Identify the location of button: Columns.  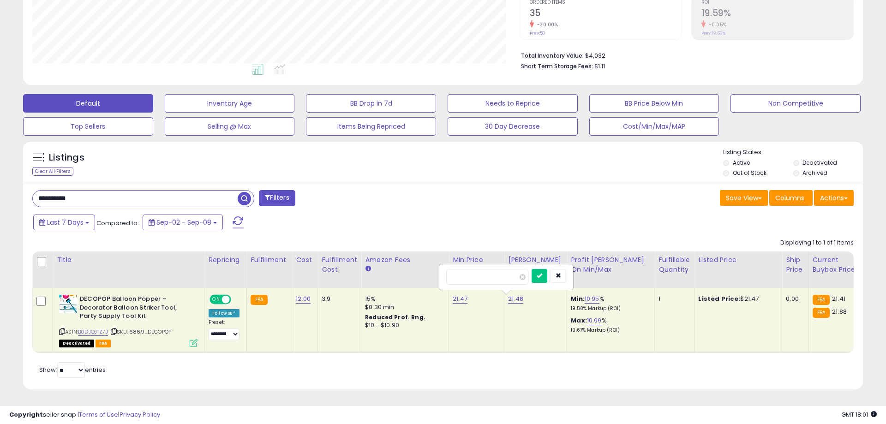
(791, 198).